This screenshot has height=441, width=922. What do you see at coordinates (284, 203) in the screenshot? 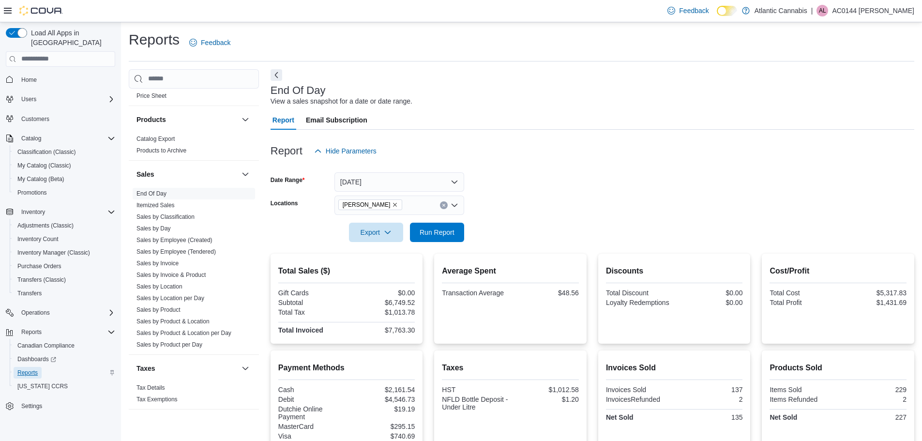
I see `label: Locations` at bounding box center [284, 203].